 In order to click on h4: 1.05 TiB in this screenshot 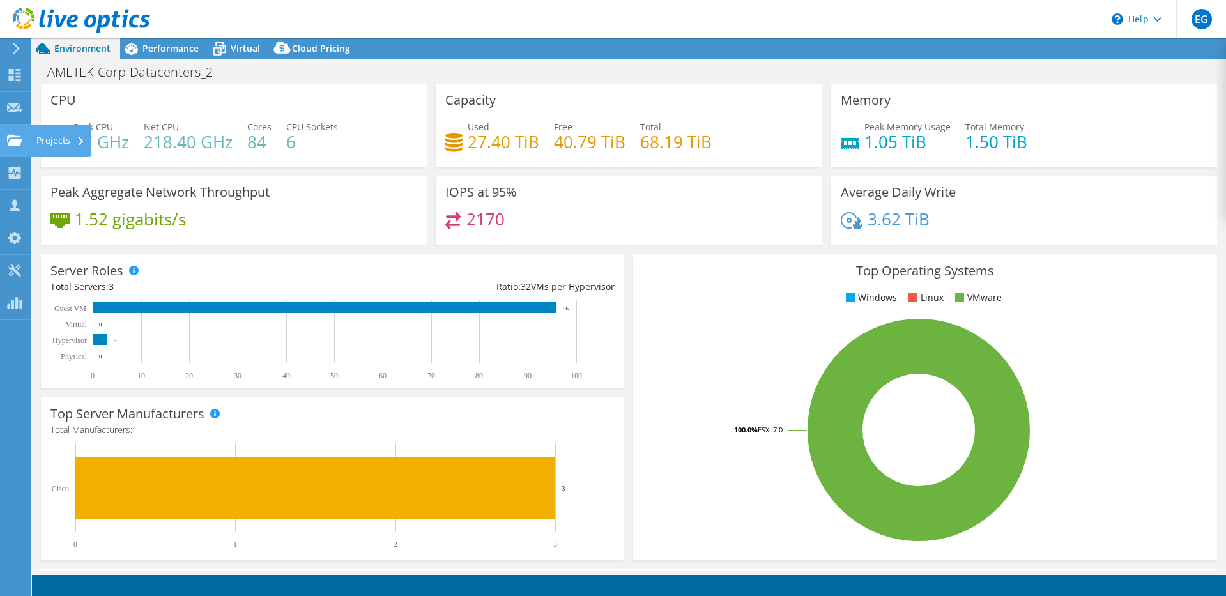, I will do `click(907, 142)`.